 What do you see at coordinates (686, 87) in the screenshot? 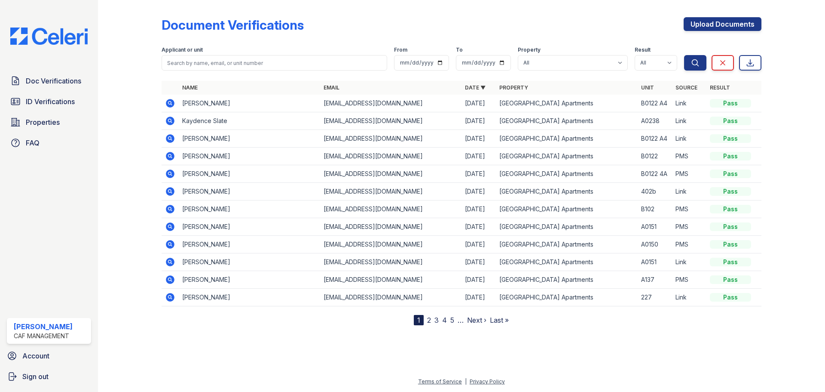
I see `a: Source` at bounding box center [686, 87].